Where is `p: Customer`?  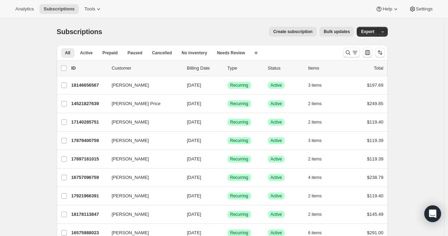 p: Customer is located at coordinates (147, 68).